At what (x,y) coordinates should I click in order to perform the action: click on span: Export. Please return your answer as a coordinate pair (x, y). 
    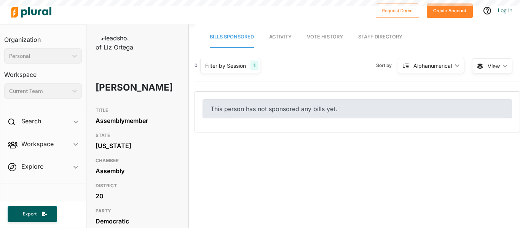
    Looking at the image, I should click on (30, 214).